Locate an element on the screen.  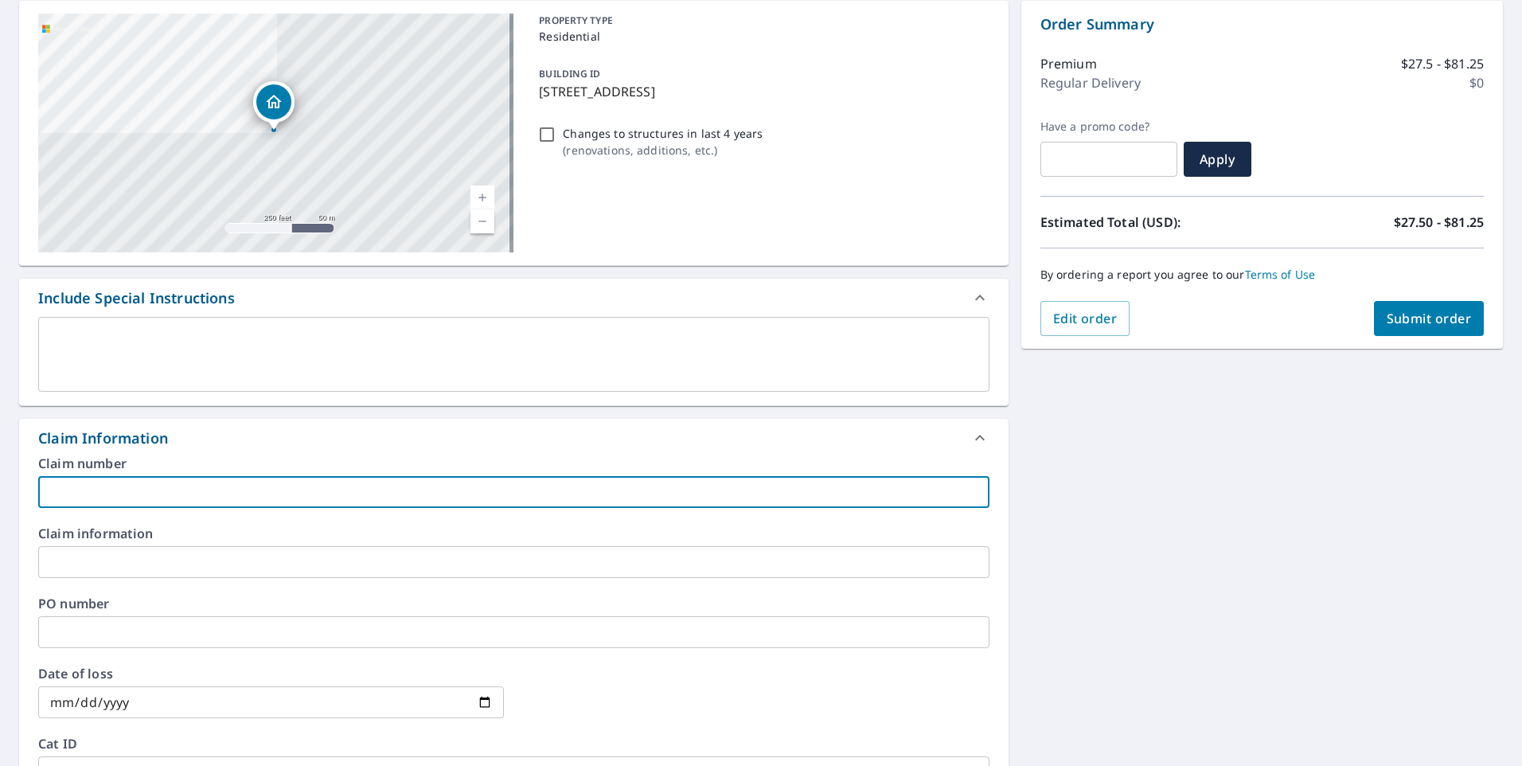
a: Current Level 17, Zoom In is located at coordinates (483, 197).